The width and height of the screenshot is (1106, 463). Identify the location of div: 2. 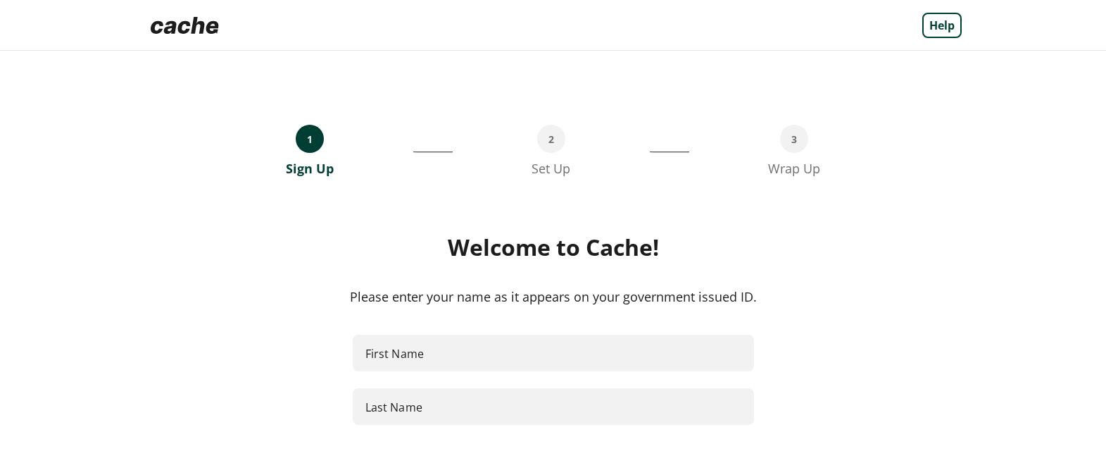
(551, 139).